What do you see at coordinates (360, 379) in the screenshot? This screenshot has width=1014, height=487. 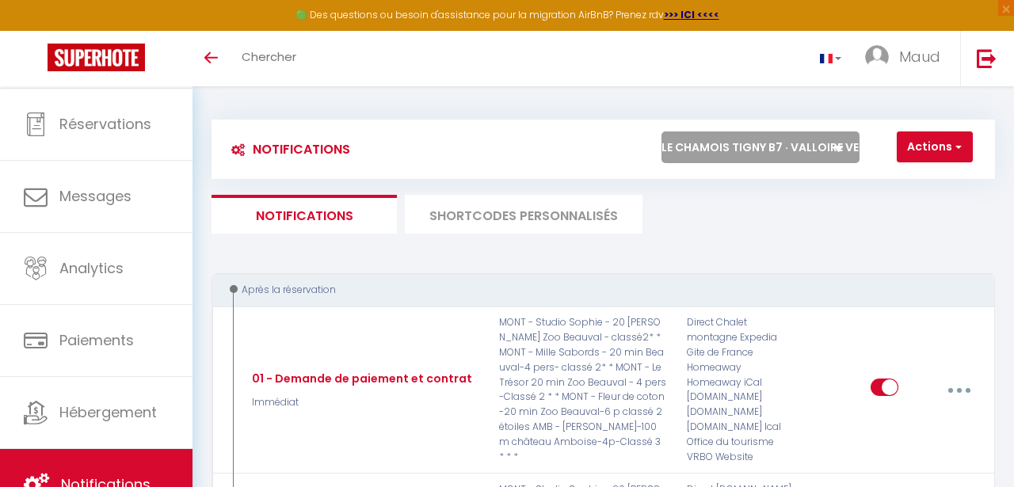 I see `div: 01 - Demande de paiement et contrat` at bounding box center [360, 379].